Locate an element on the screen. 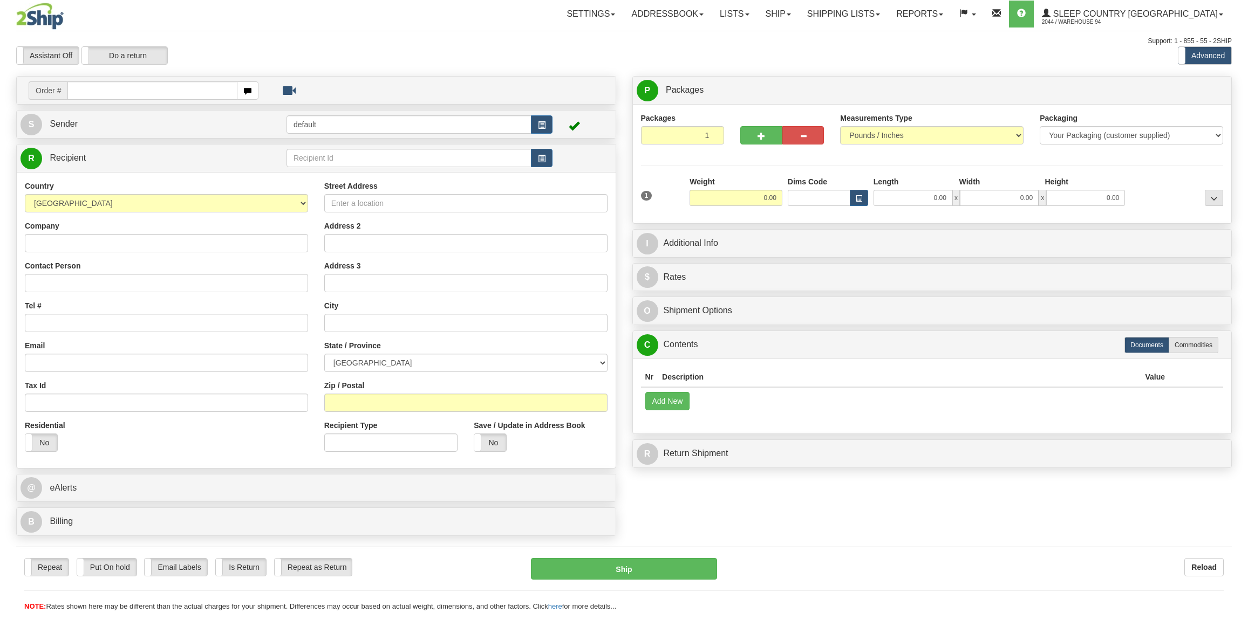 The height and width of the screenshot is (627, 1248). a: OShipment Options is located at coordinates (932, 311).